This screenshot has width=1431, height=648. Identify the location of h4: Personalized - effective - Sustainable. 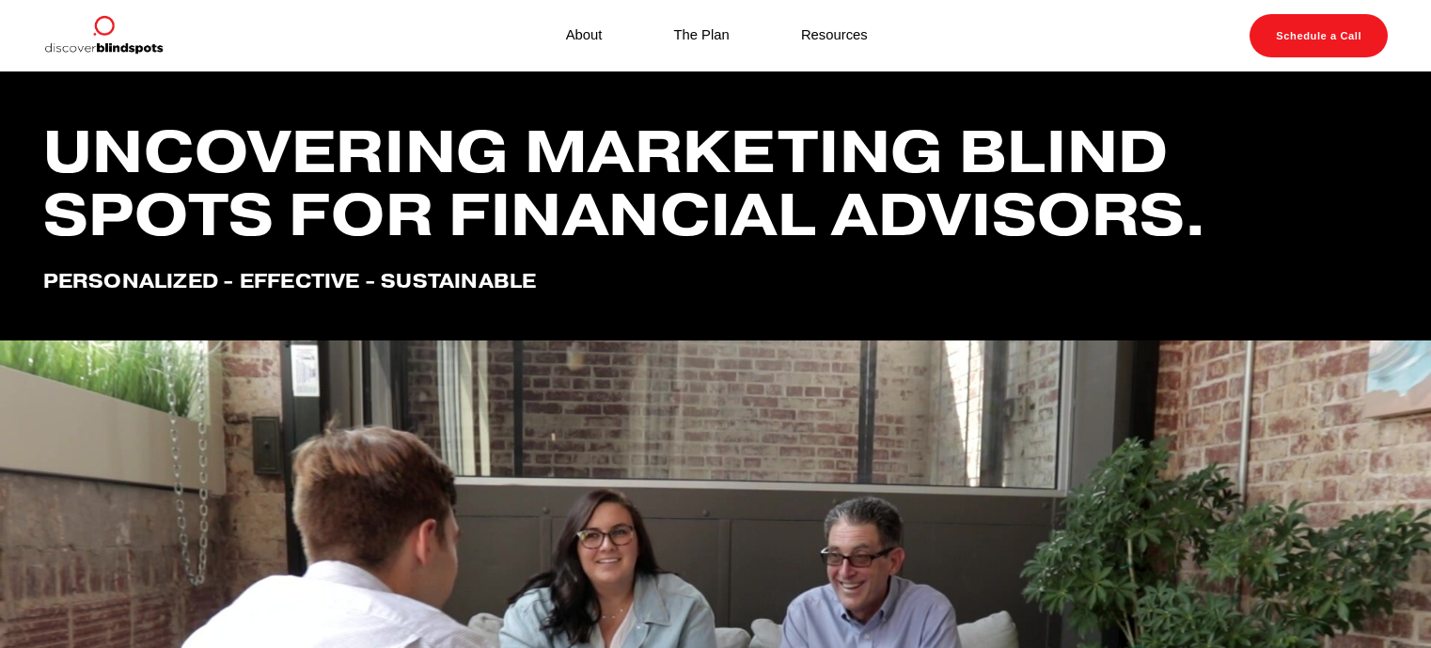
(715, 281).